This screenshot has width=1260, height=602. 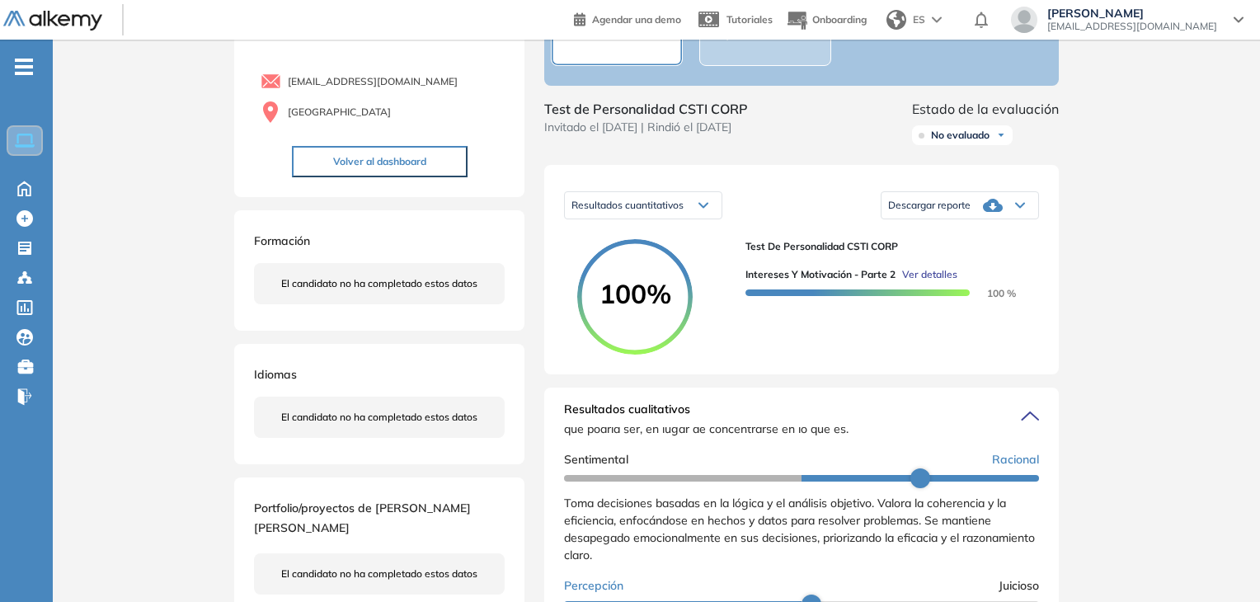 What do you see at coordinates (929, 205) in the screenshot?
I see `span: Descargar reporte` at bounding box center [929, 205].